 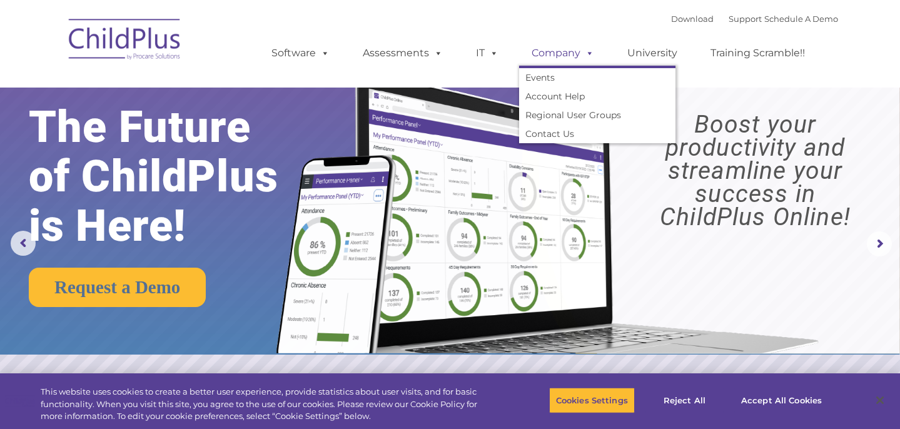 I want to click on button: Close, so click(x=880, y=400).